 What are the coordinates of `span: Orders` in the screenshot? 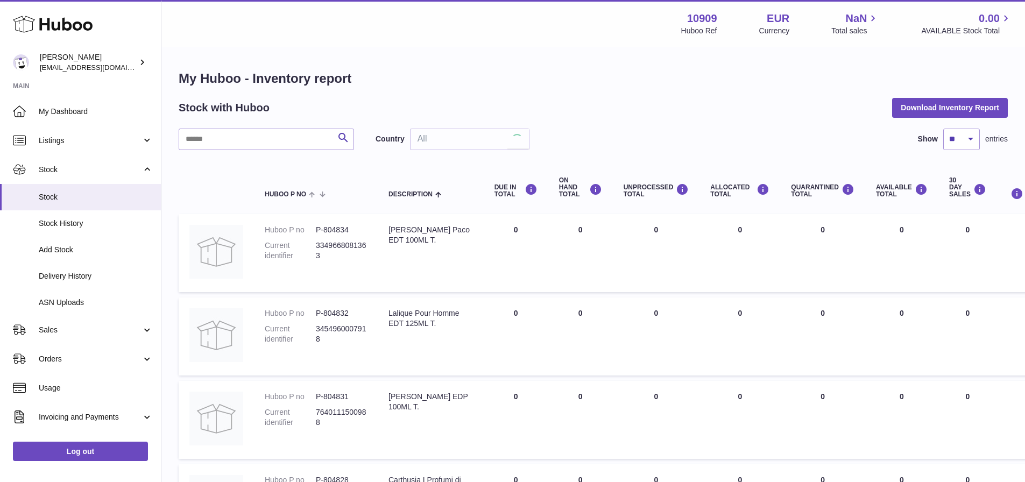 It's located at (90, 359).